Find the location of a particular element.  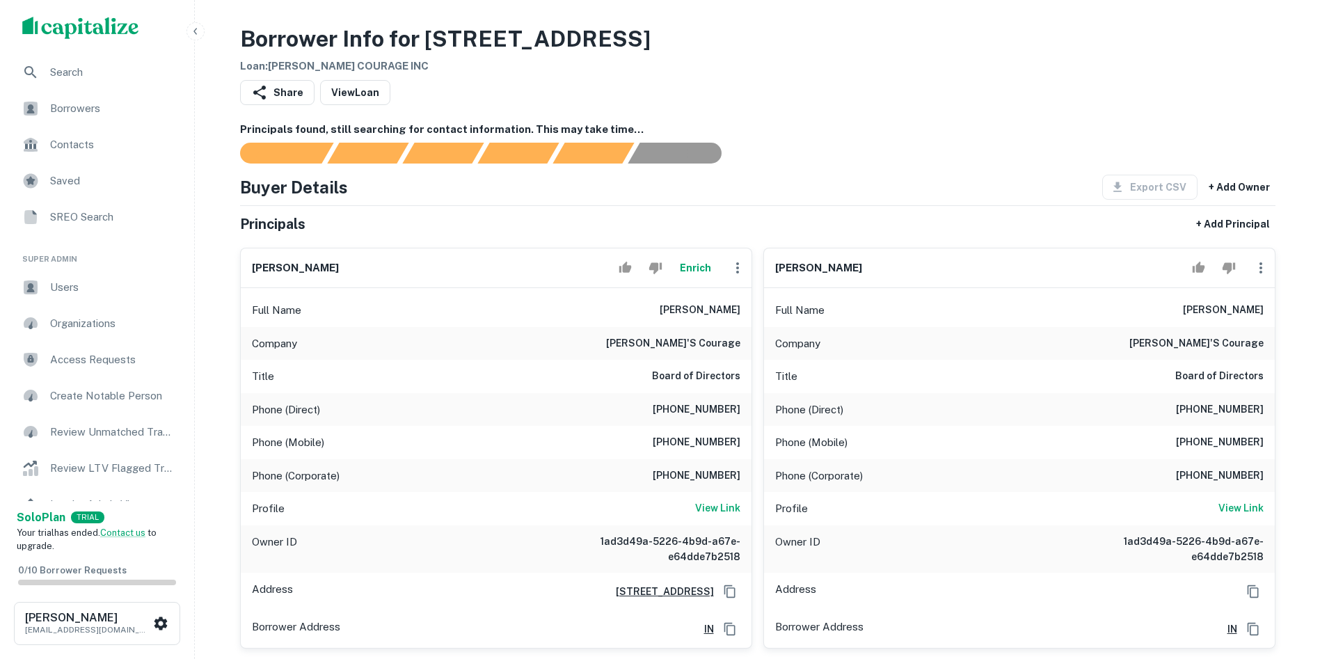

div: SREO Search is located at coordinates (97, 217).